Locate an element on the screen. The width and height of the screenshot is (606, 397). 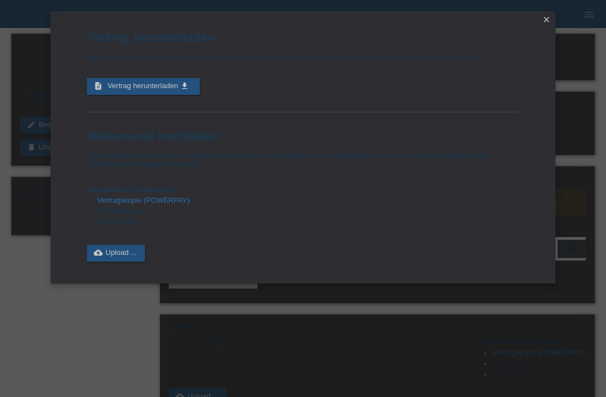
h1: Dokumente hochladen is located at coordinates (303, 136).